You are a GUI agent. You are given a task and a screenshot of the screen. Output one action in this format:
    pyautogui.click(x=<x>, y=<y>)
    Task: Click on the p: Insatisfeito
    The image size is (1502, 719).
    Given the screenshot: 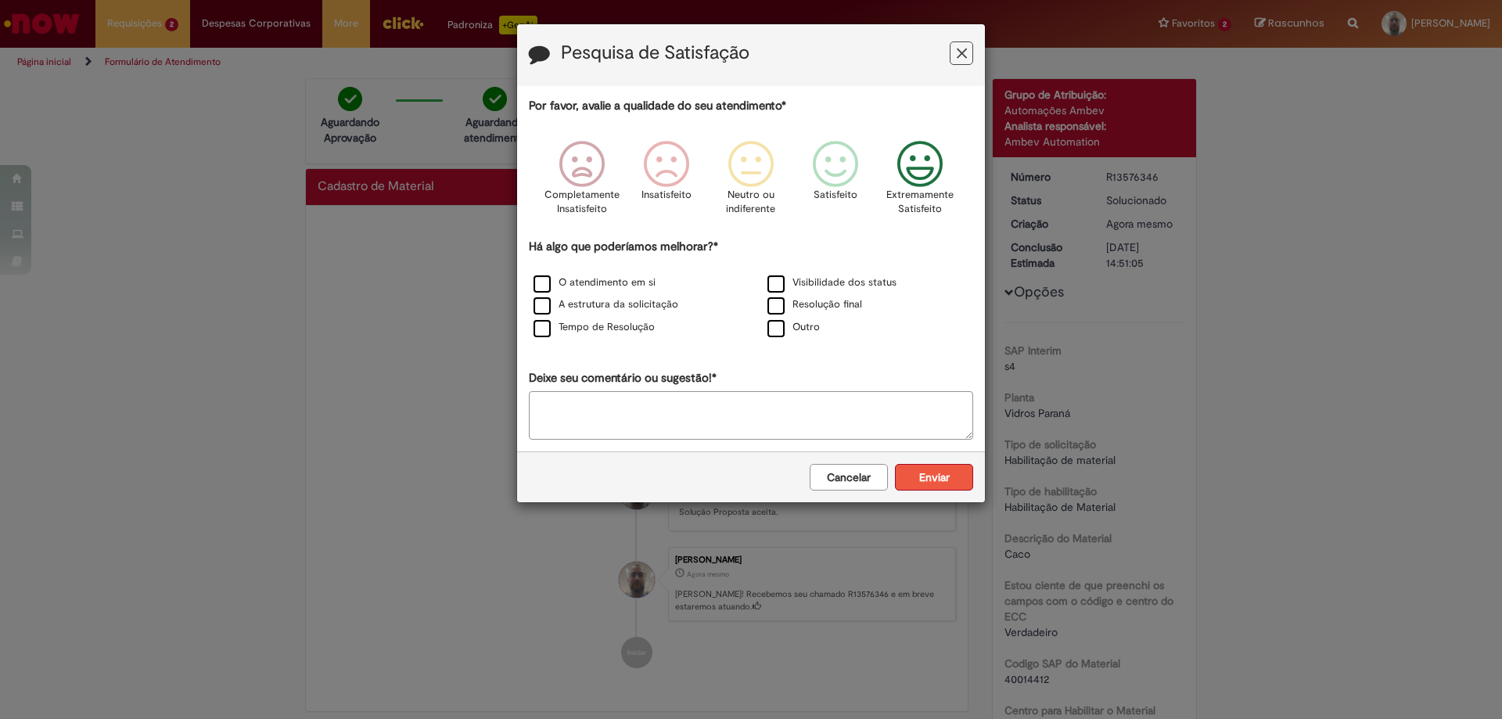 What is the action you would take?
    pyautogui.click(x=667, y=195)
    